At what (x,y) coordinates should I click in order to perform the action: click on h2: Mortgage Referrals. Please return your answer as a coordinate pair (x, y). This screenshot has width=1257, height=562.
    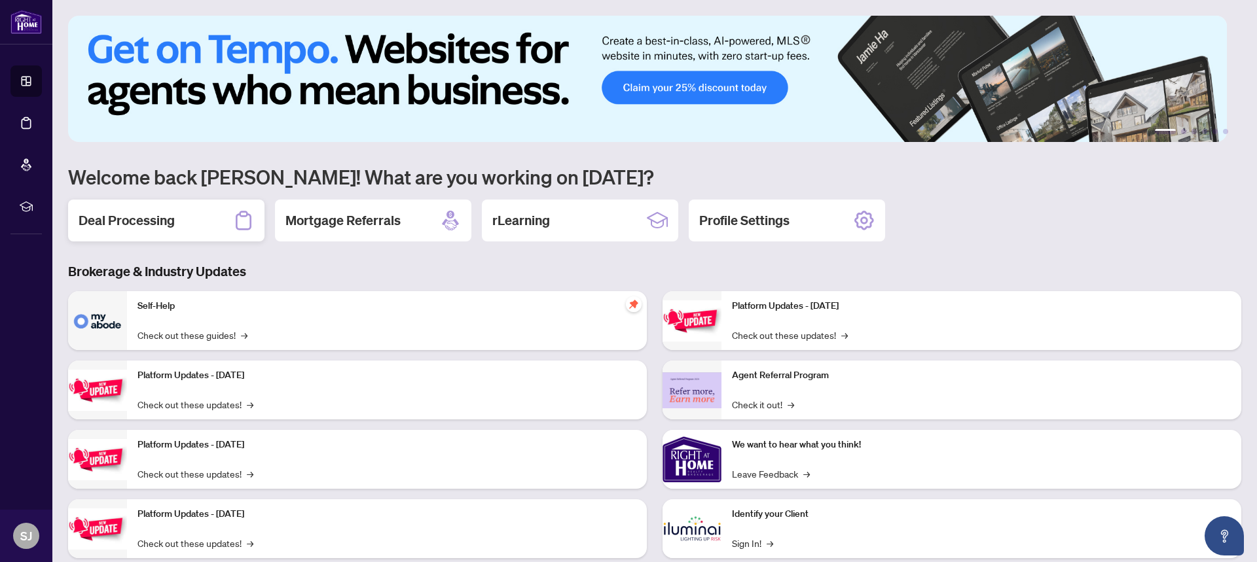
    Looking at the image, I should click on (343, 221).